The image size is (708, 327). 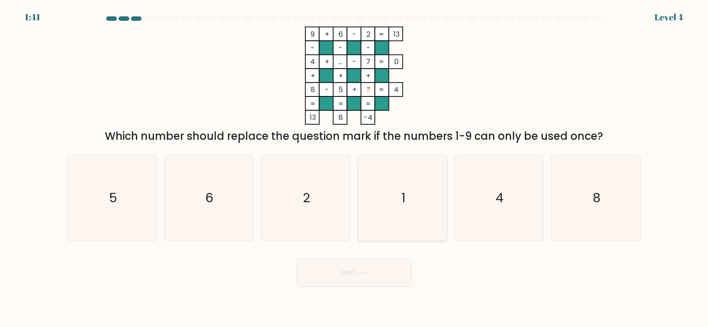 I want to click on tspan: 0, so click(x=396, y=61).